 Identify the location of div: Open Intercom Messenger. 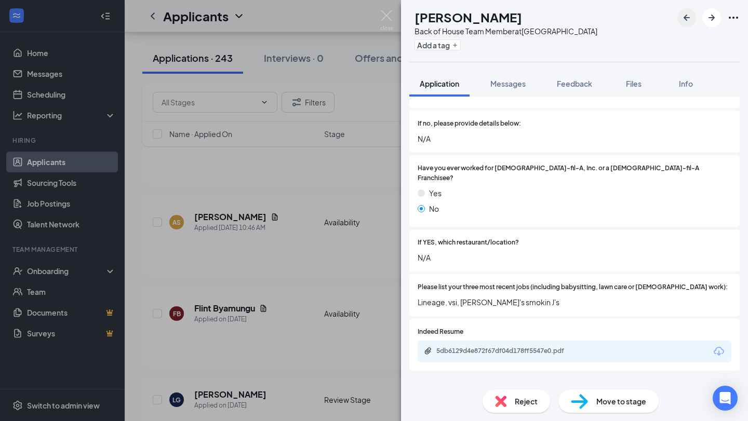
(725, 398).